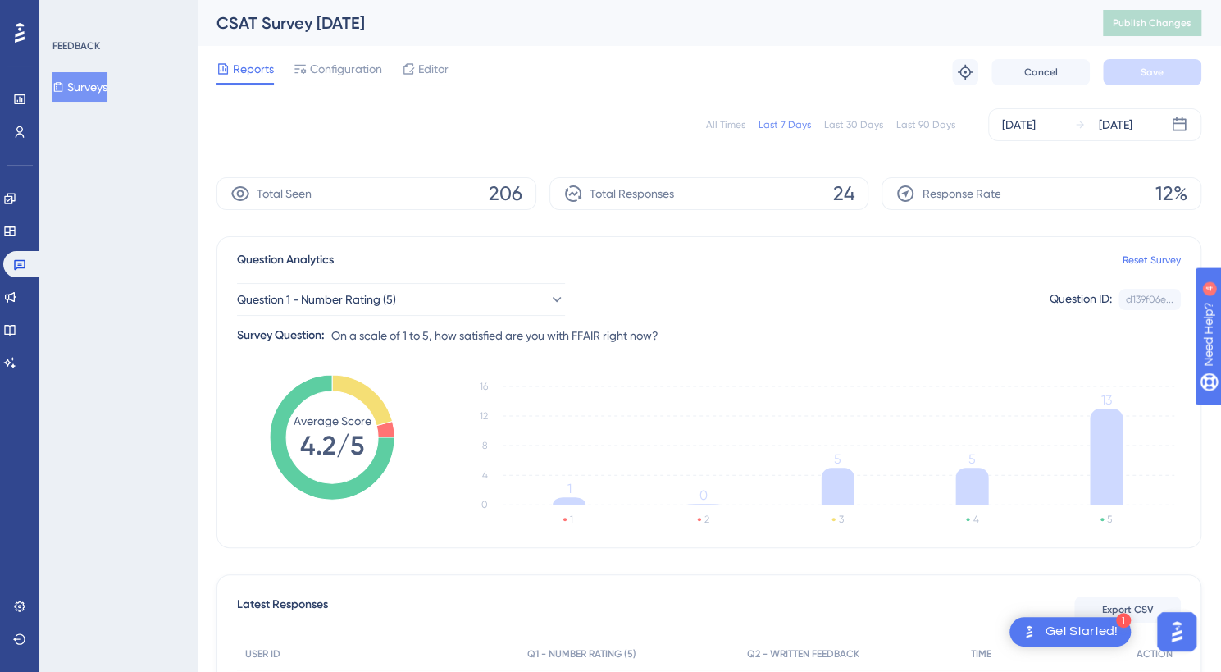  I want to click on span: Total Responses, so click(632, 194).